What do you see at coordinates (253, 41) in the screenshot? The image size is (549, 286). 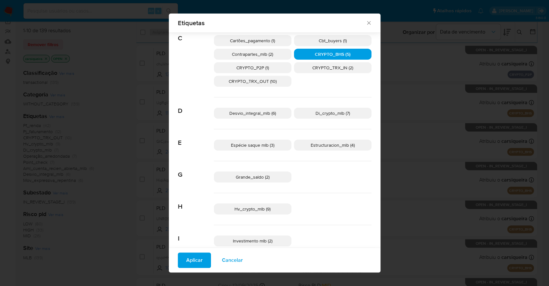 I see `div: Cartões_pagamento (1)` at bounding box center [253, 41].